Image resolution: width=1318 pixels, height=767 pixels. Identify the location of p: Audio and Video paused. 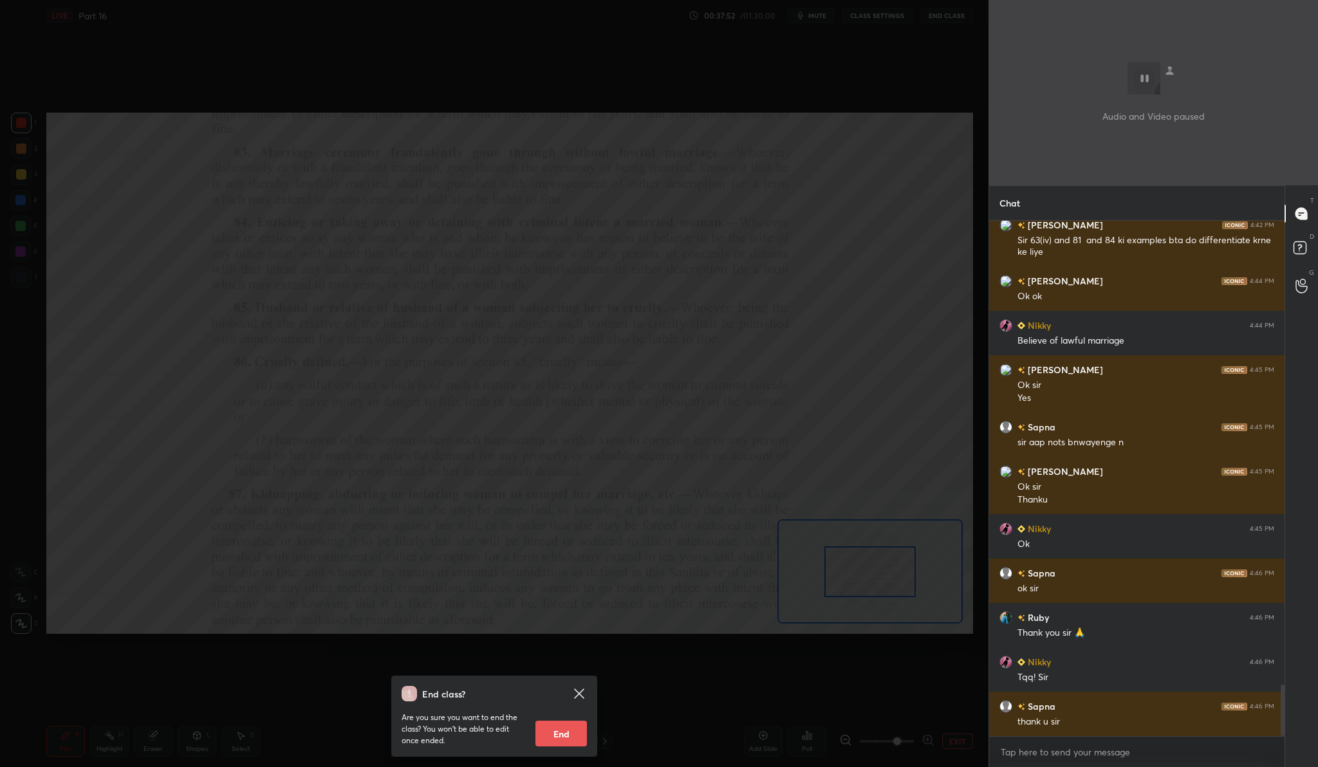
(1153, 116).